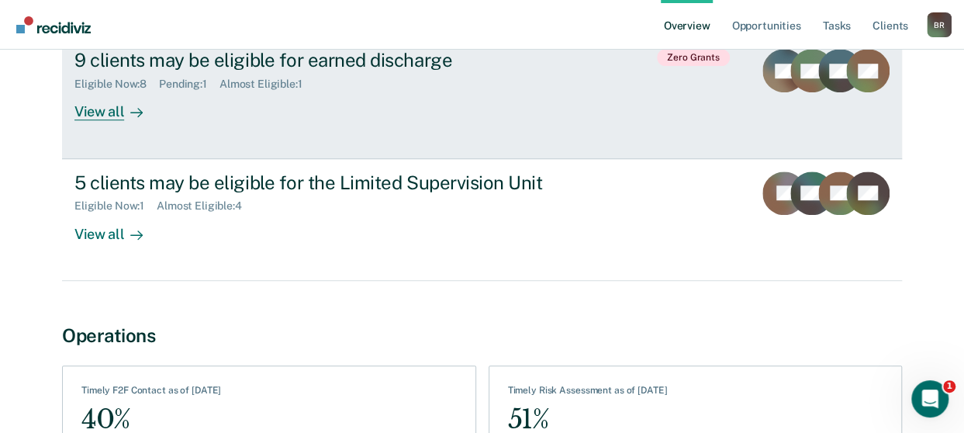  I want to click on div: Eligible Now : 1, so click(115, 205).